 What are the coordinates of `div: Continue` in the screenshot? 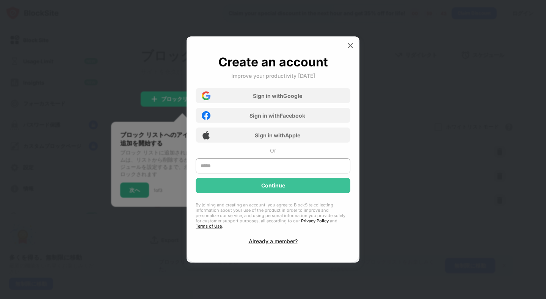 It's located at (273, 186).